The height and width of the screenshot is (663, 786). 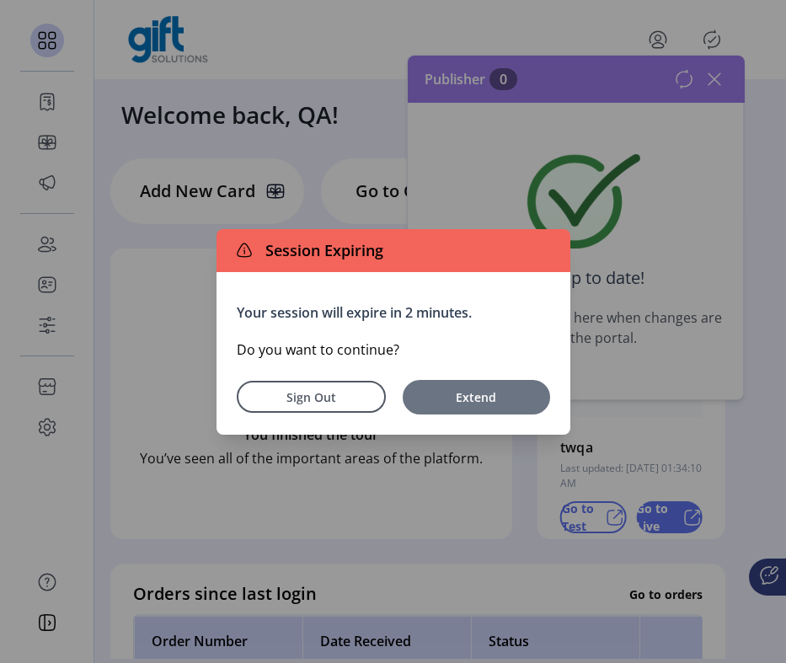 What do you see at coordinates (311, 397) in the screenshot?
I see `span: Sign Out` at bounding box center [311, 397].